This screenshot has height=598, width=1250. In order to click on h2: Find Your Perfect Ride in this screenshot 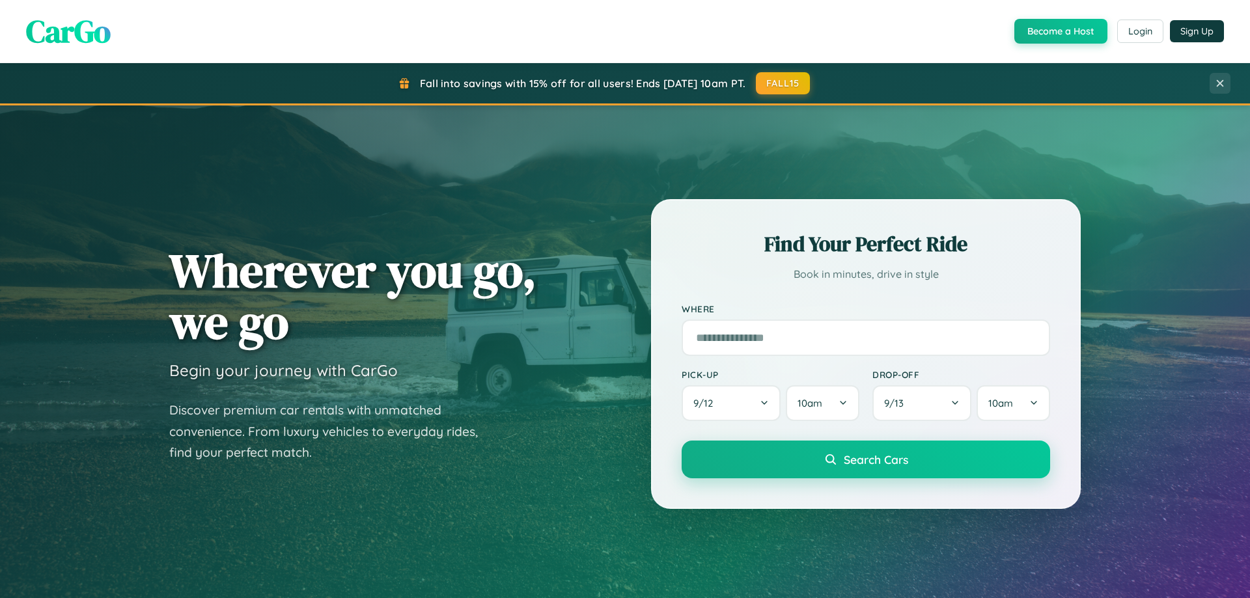, I will do `click(866, 244)`.